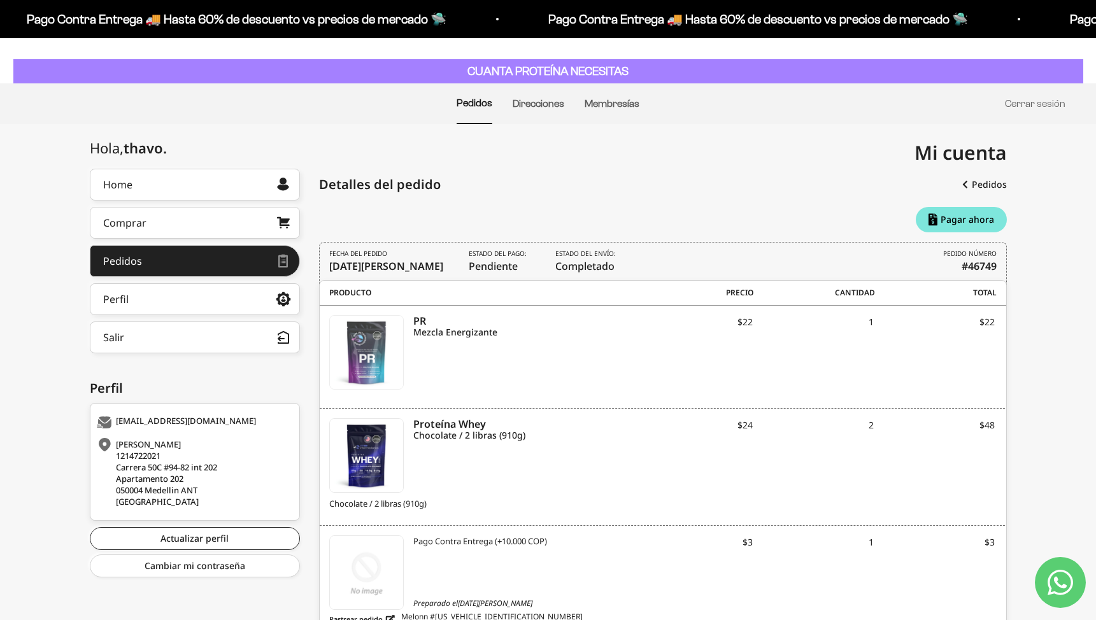  What do you see at coordinates (366, 573) in the screenshot?
I see `img: Pago Contra Entrega (+10.000 COP)` at bounding box center [366, 573].